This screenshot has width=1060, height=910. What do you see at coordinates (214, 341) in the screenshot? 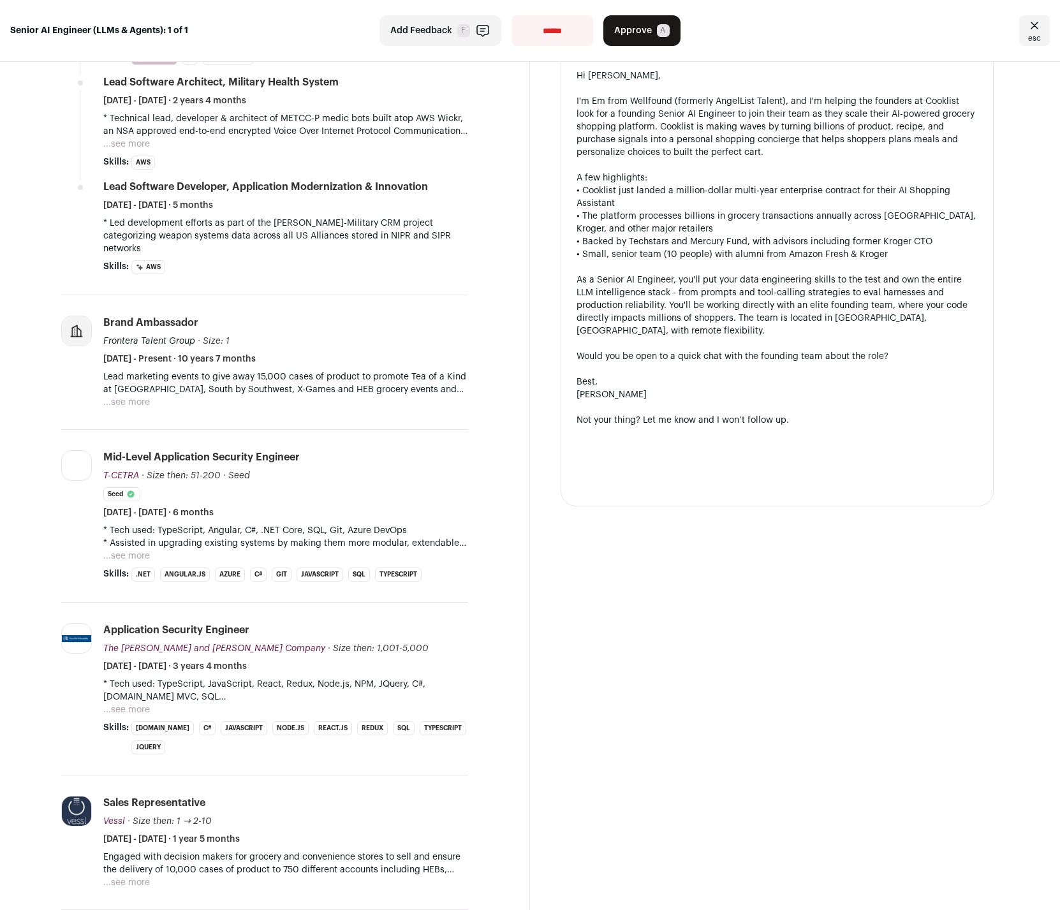
I see `span: · Size: 1` at bounding box center [214, 341].